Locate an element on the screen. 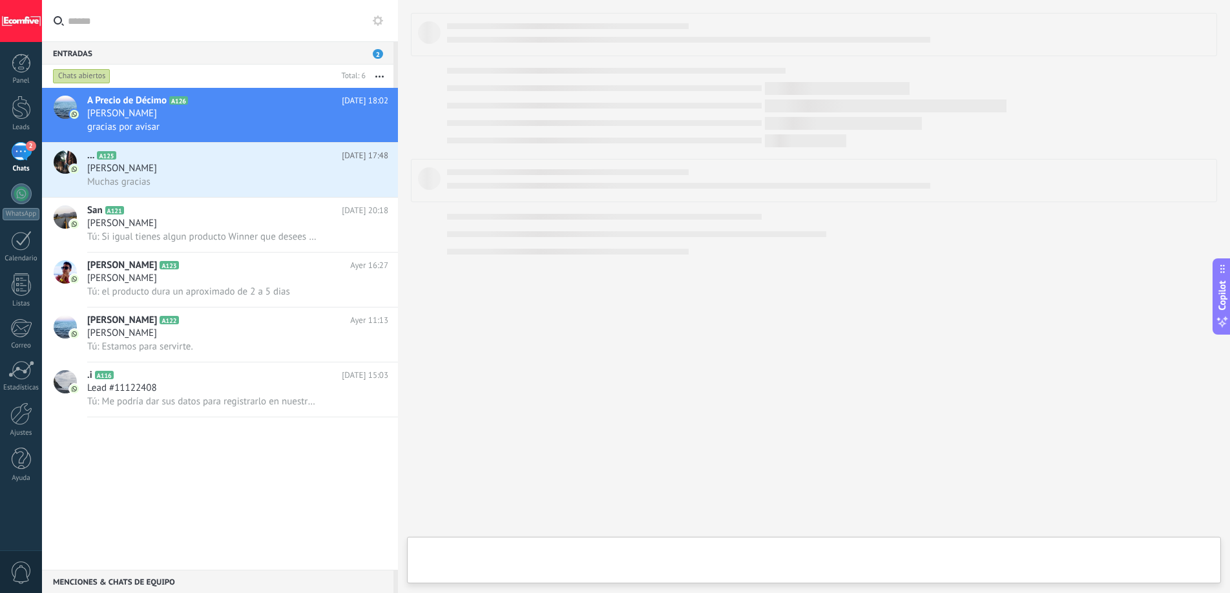 This screenshot has height=593, width=1230. span: Copilot is located at coordinates (1222, 296).